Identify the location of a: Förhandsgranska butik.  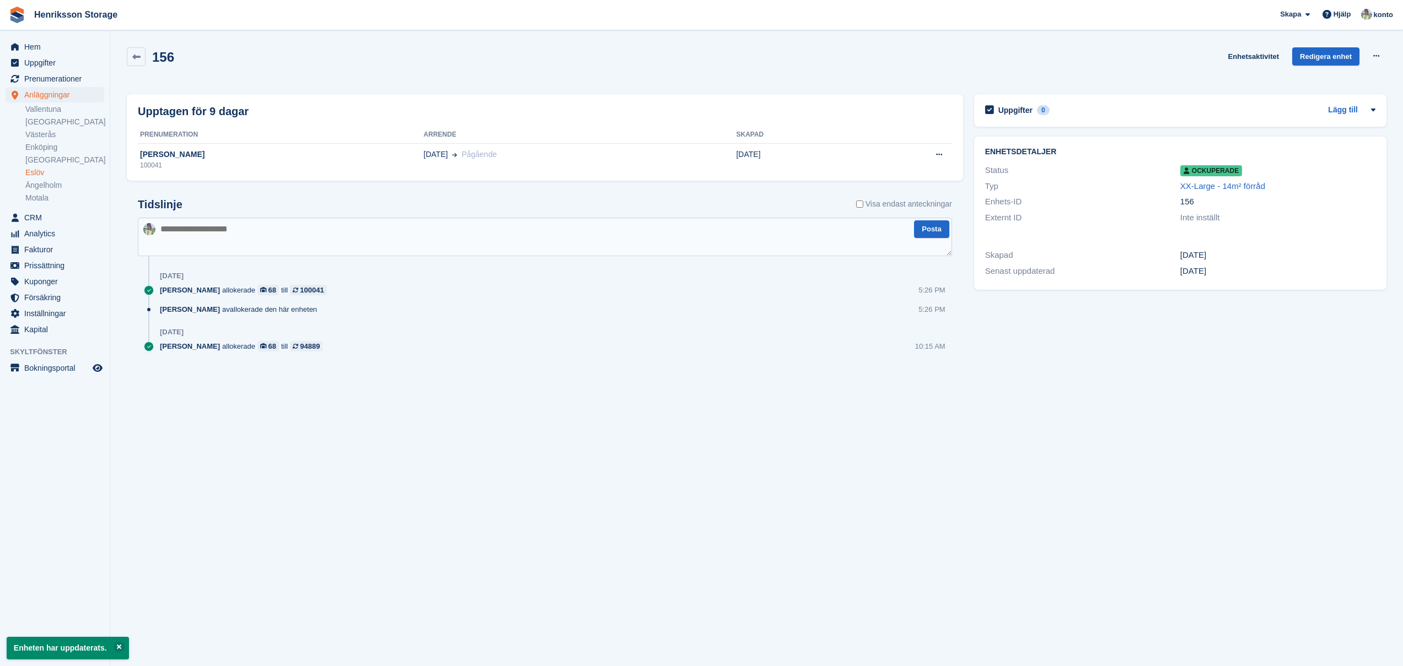
(98, 368).